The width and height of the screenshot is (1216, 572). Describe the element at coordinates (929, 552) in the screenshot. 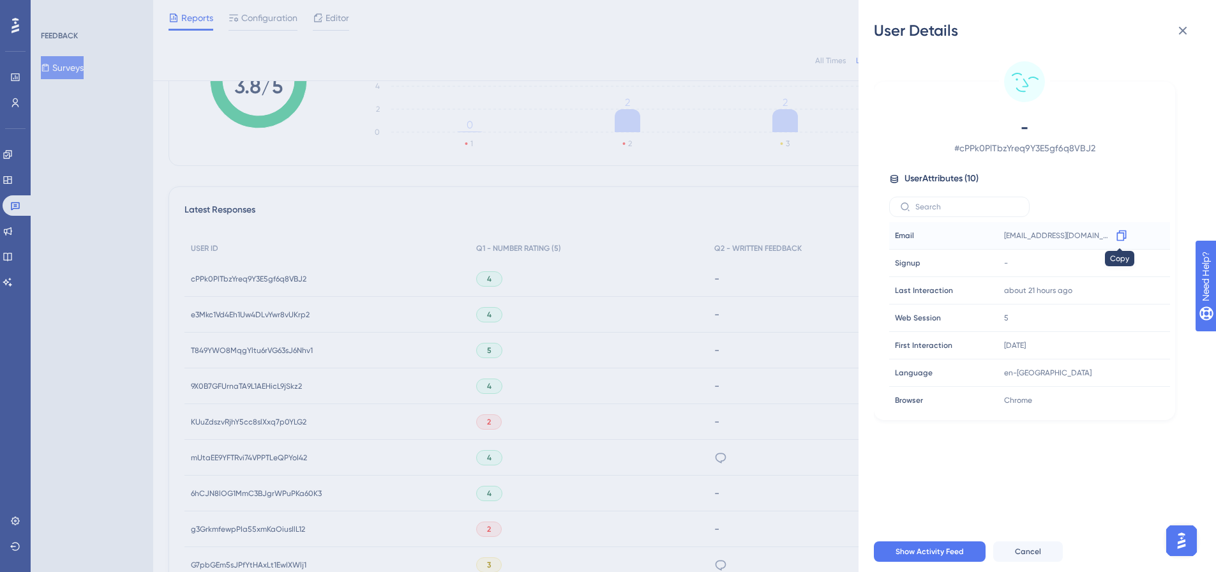

I see `span: Show Activity Feed` at that location.